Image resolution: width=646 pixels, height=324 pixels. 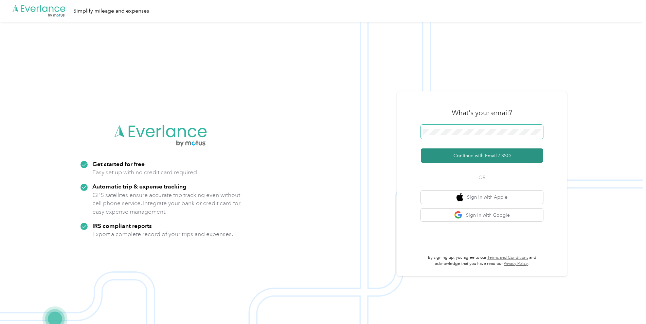 What do you see at coordinates (516, 264) in the screenshot?
I see `a: Privacy Policy` at bounding box center [516, 264].